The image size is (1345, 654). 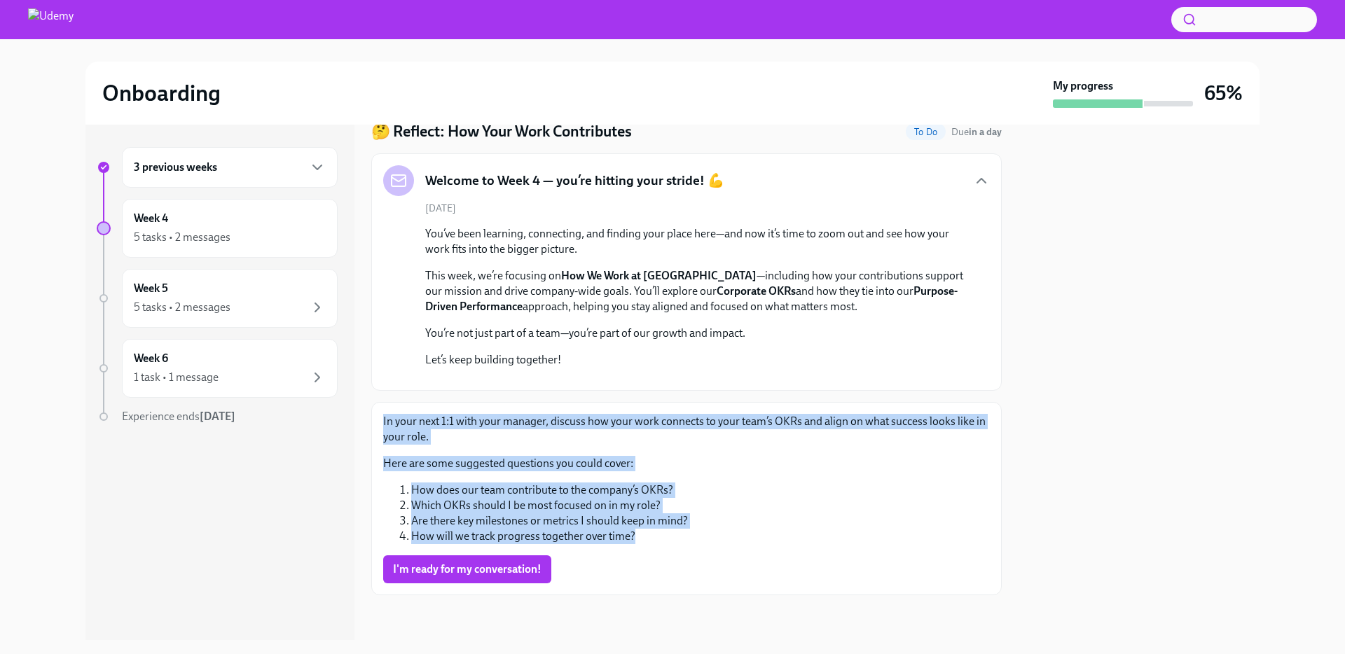 What do you see at coordinates (1083, 86) in the screenshot?
I see `strong: My progress` at bounding box center [1083, 86].